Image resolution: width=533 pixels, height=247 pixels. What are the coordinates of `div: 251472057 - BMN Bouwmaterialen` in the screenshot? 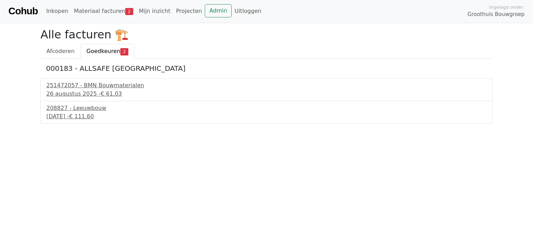 It's located at (266, 85).